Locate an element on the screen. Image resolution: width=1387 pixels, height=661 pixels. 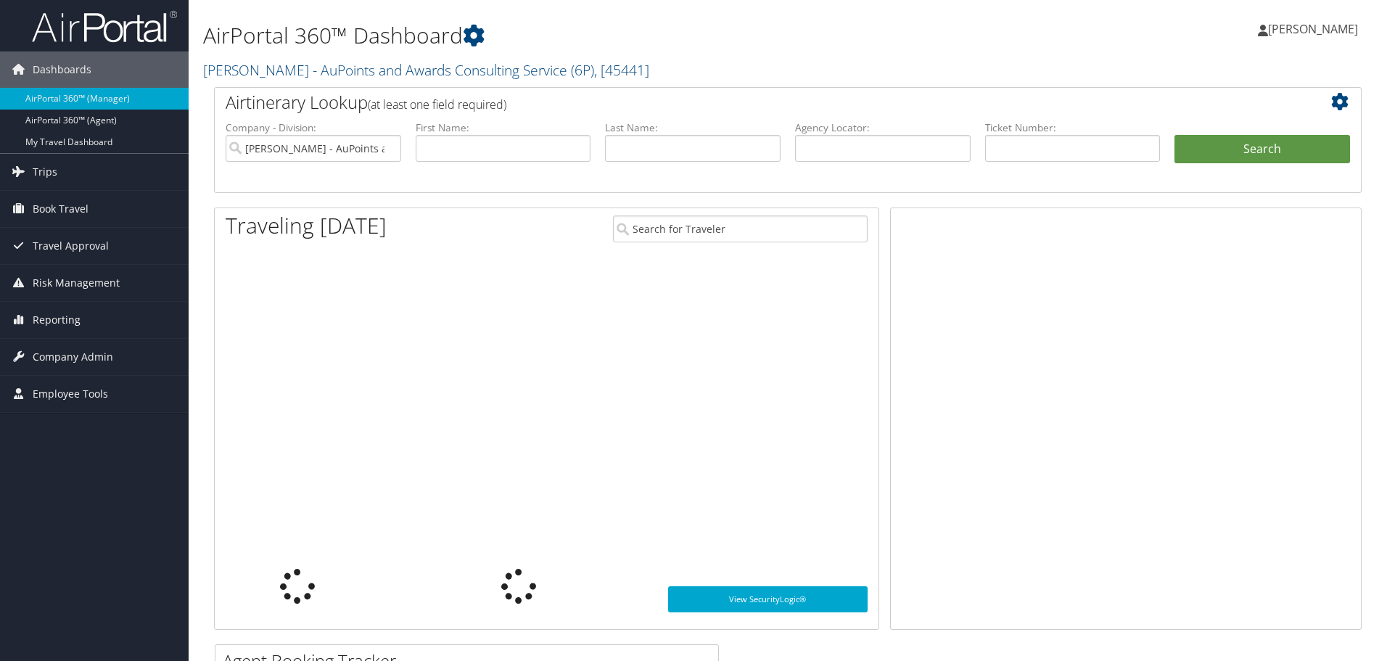
span: Trips is located at coordinates (45, 172).